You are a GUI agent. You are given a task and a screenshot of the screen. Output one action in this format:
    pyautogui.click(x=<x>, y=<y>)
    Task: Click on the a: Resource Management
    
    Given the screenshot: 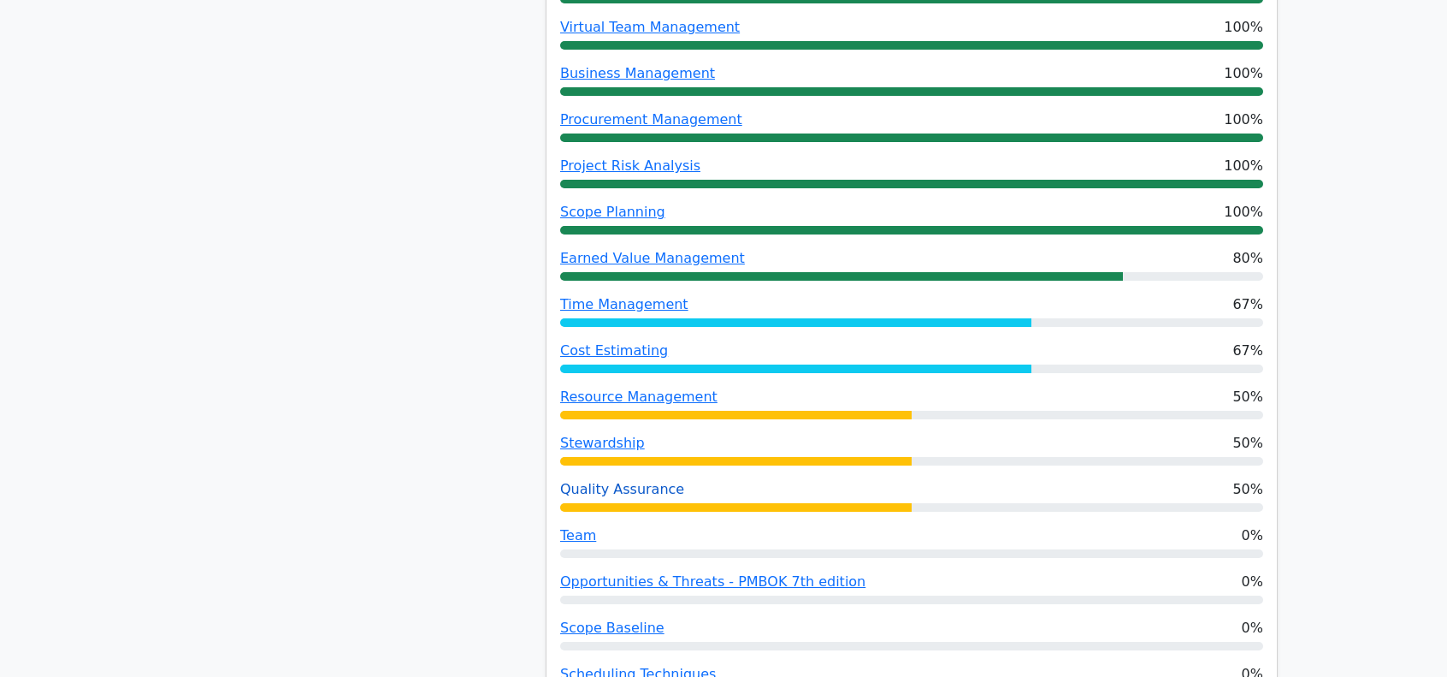 What is the action you would take?
    pyautogui.click(x=639, y=396)
    